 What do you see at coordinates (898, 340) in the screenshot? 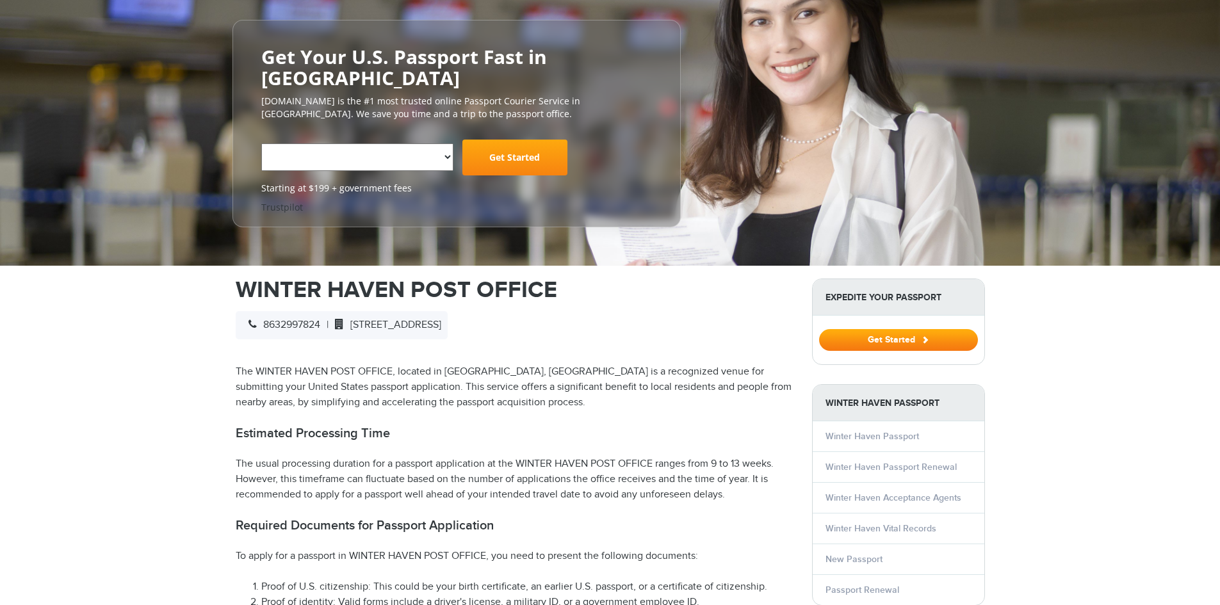
I see `button: Get Started` at bounding box center [898, 340].